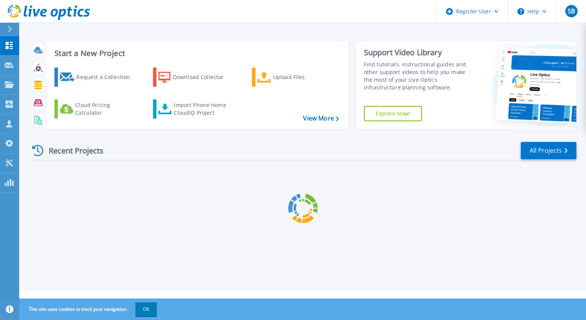 The height and width of the screenshot is (320, 586). Describe the element at coordinates (393, 114) in the screenshot. I see `a: Explore Now!` at that location.